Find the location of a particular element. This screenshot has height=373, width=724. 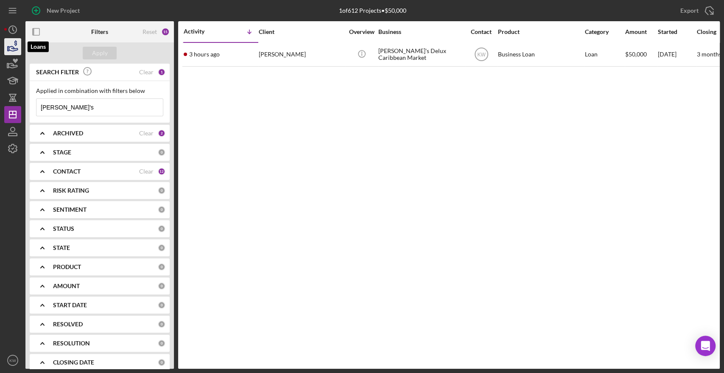

div: Apply is located at coordinates (100, 53).